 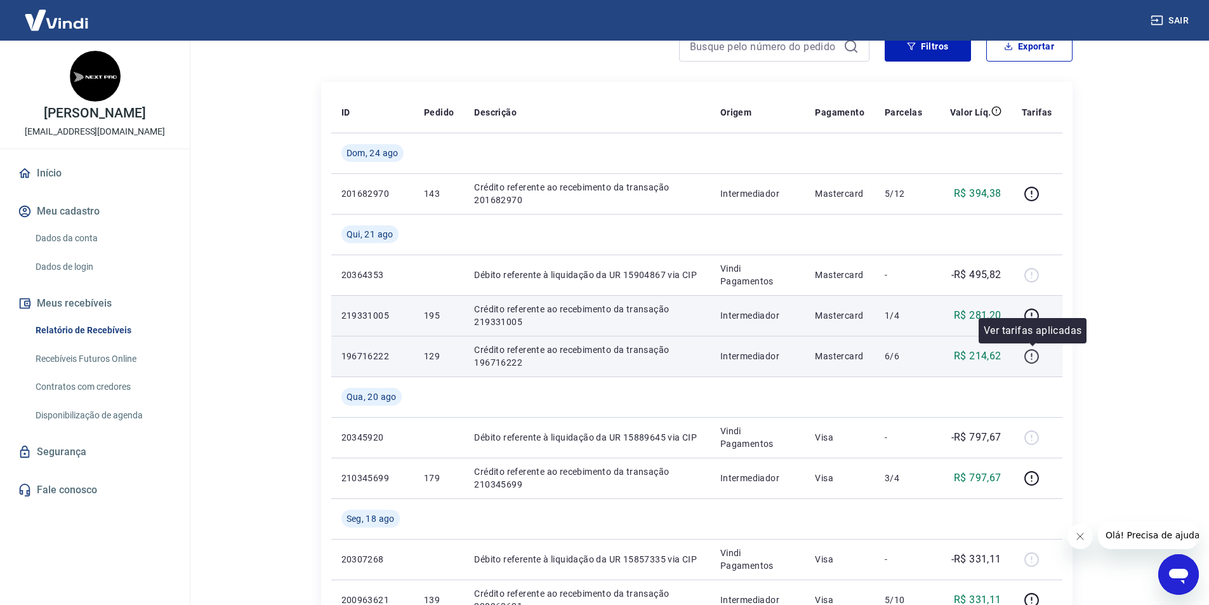 I want to click on p: 5/12, so click(x=903, y=194).